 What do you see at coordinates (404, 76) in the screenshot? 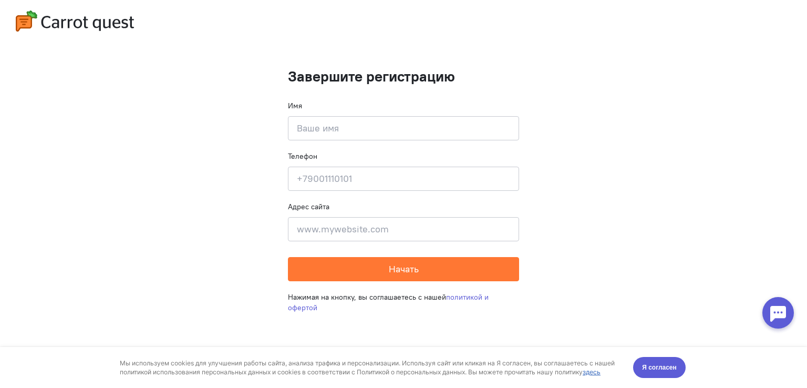
I see `h1: Завершите регистрацию` at bounding box center [404, 76].